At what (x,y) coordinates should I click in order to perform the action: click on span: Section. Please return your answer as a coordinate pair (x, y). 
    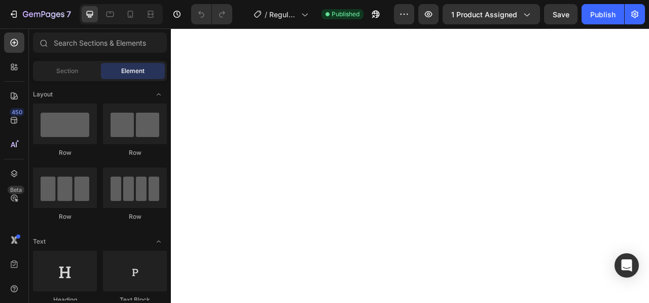
    Looking at the image, I should click on (67, 71).